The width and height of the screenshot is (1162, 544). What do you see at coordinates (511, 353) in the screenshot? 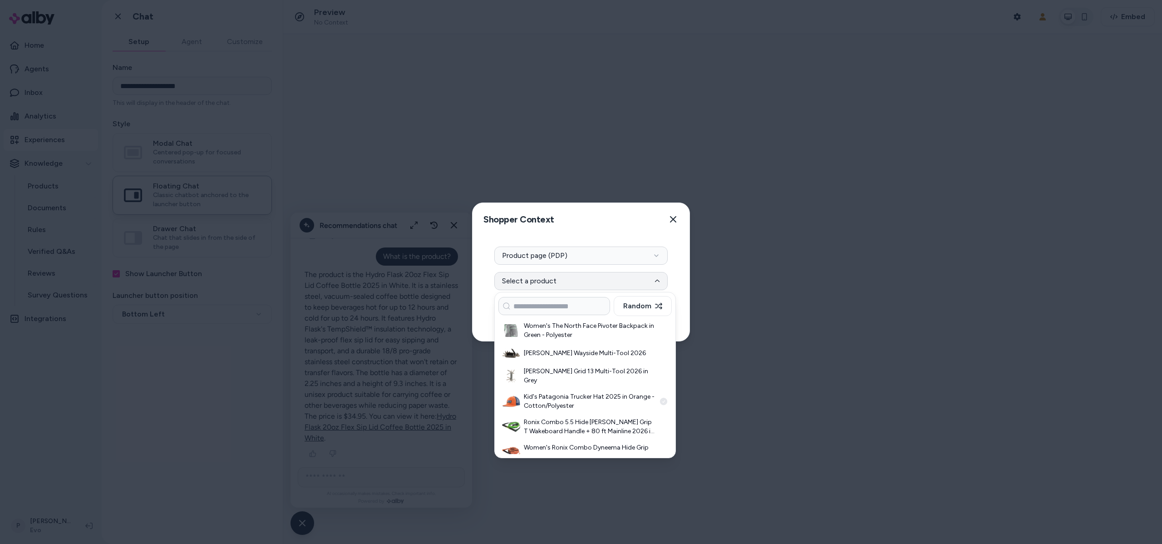
I see `img: Blackburn Wayside Multi-Tool 2026` at bounding box center [511, 353].